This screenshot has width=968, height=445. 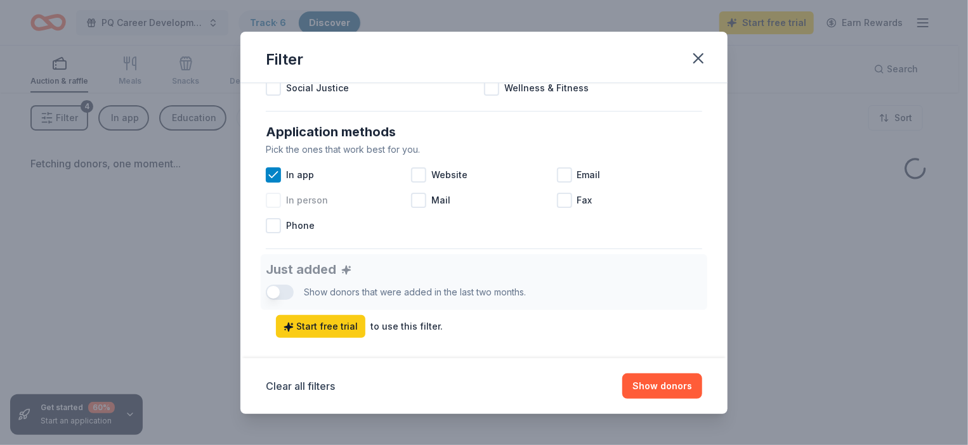 What do you see at coordinates (320, 327) in the screenshot?
I see `a: Start free trial` at bounding box center [320, 327].